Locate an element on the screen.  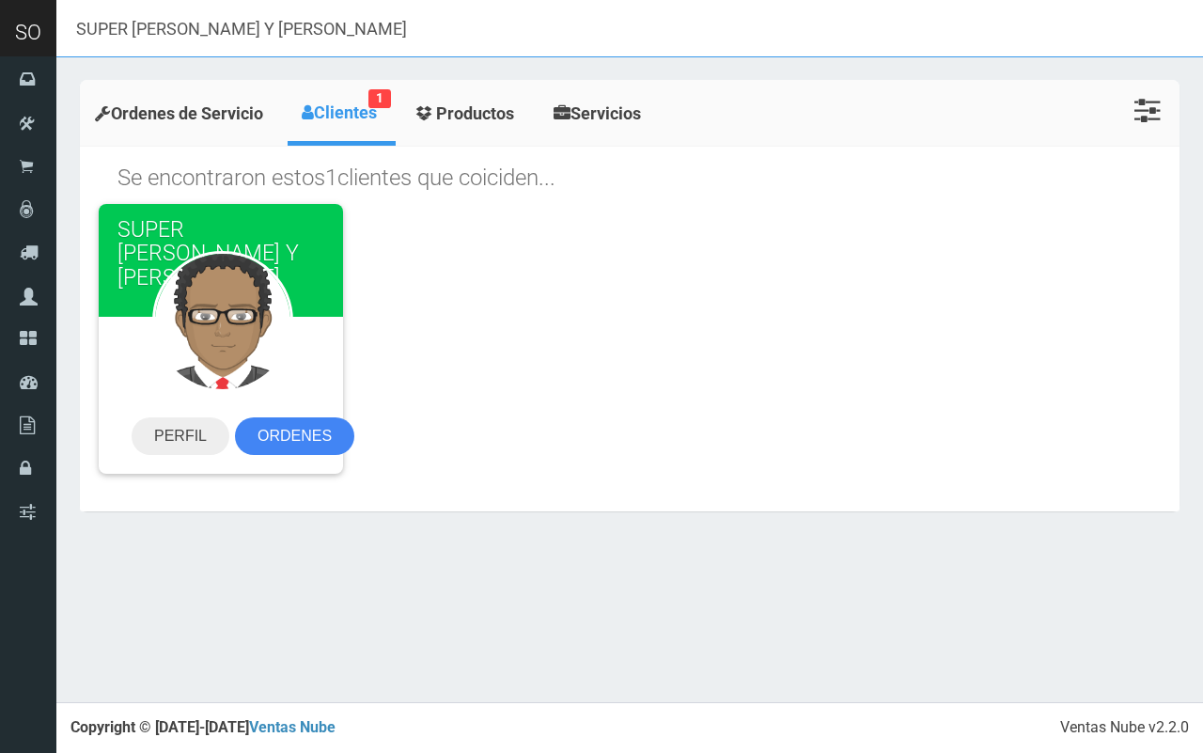
h1: Se encontraron estos clientes que coiciden... is located at coordinates (639, 178).